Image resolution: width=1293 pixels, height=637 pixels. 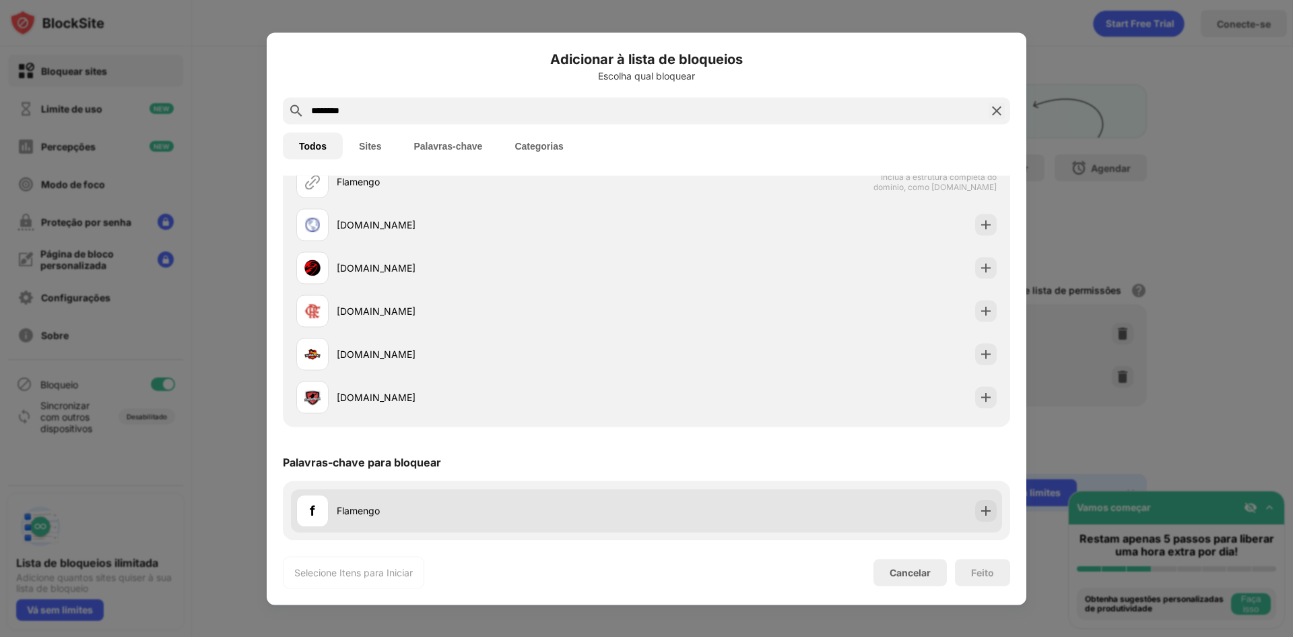 What do you see at coordinates (313, 146) in the screenshot?
I see `font: Todos` at bounding box center [313, 146].